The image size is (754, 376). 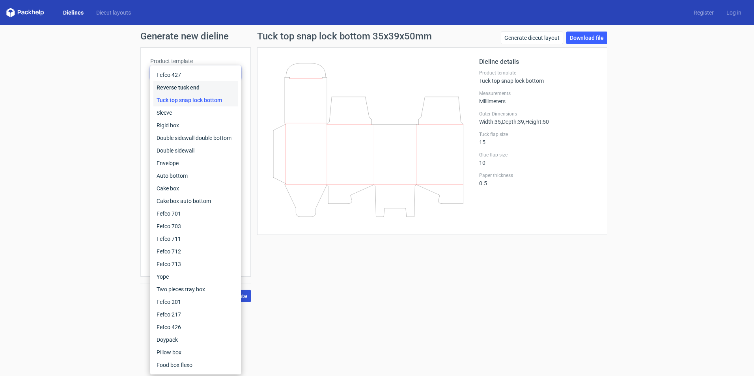 I want to click on a: Diecut layouts, so click(x=114, y=13).